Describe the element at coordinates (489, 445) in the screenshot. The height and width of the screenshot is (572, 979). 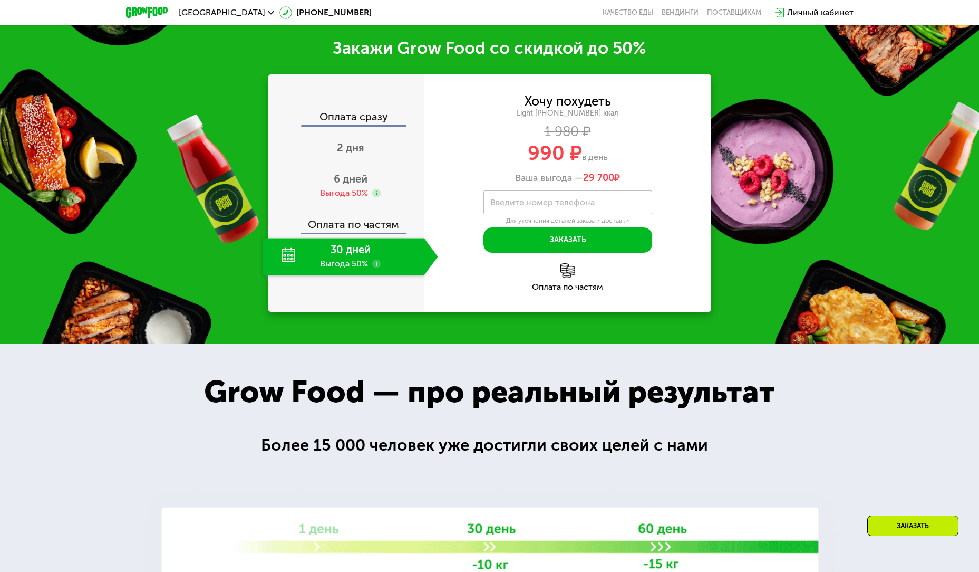
I see `div: Более 15 000 человек уже достигли своих целей с нами` at that location.